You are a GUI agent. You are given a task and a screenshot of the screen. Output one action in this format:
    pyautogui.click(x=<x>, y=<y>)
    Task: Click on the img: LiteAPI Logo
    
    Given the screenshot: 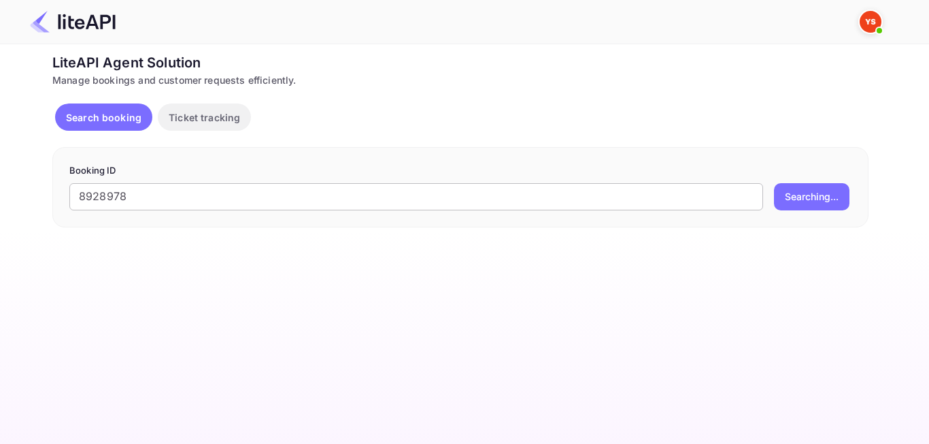 What is the action you would take?
    pyautogui.click(x=73, y=22)
    